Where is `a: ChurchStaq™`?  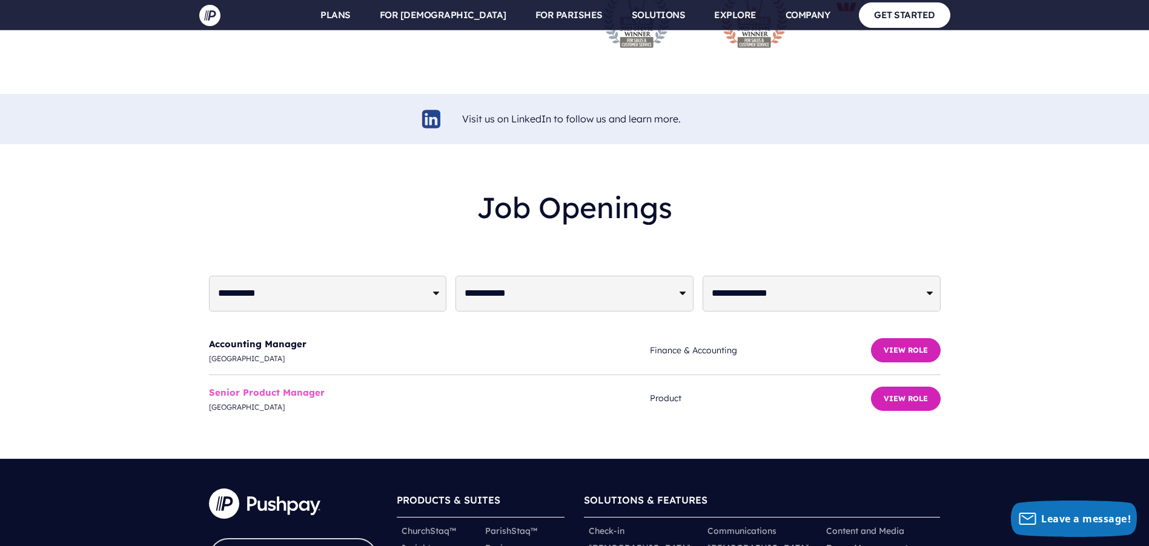 a: ChurchStaq™ is located at coordinates (429, 531).